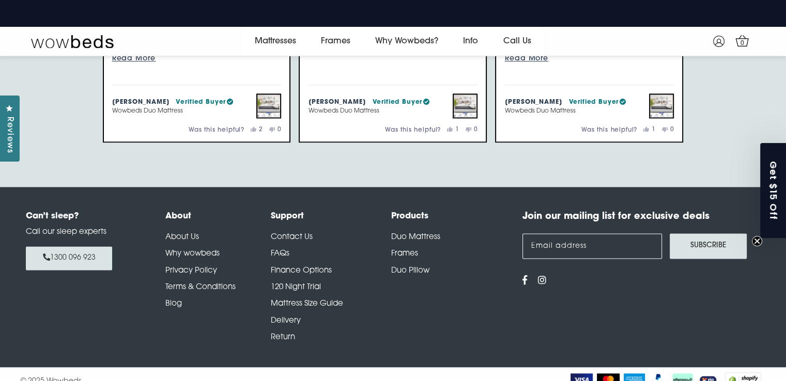 This screenshot has width=786, height=381. I want to click on div: Get $15 OffClose teaser, so click(773, 191).